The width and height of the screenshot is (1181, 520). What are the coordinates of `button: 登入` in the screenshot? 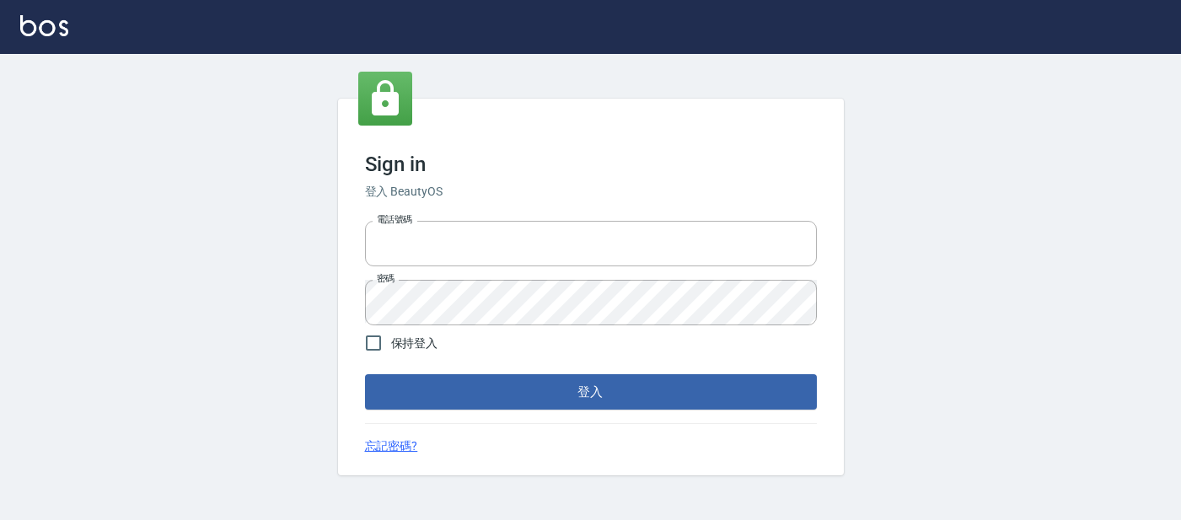 It's located at (591, 392).